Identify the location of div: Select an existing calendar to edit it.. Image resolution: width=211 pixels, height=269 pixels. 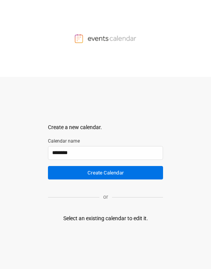
(106, 218).